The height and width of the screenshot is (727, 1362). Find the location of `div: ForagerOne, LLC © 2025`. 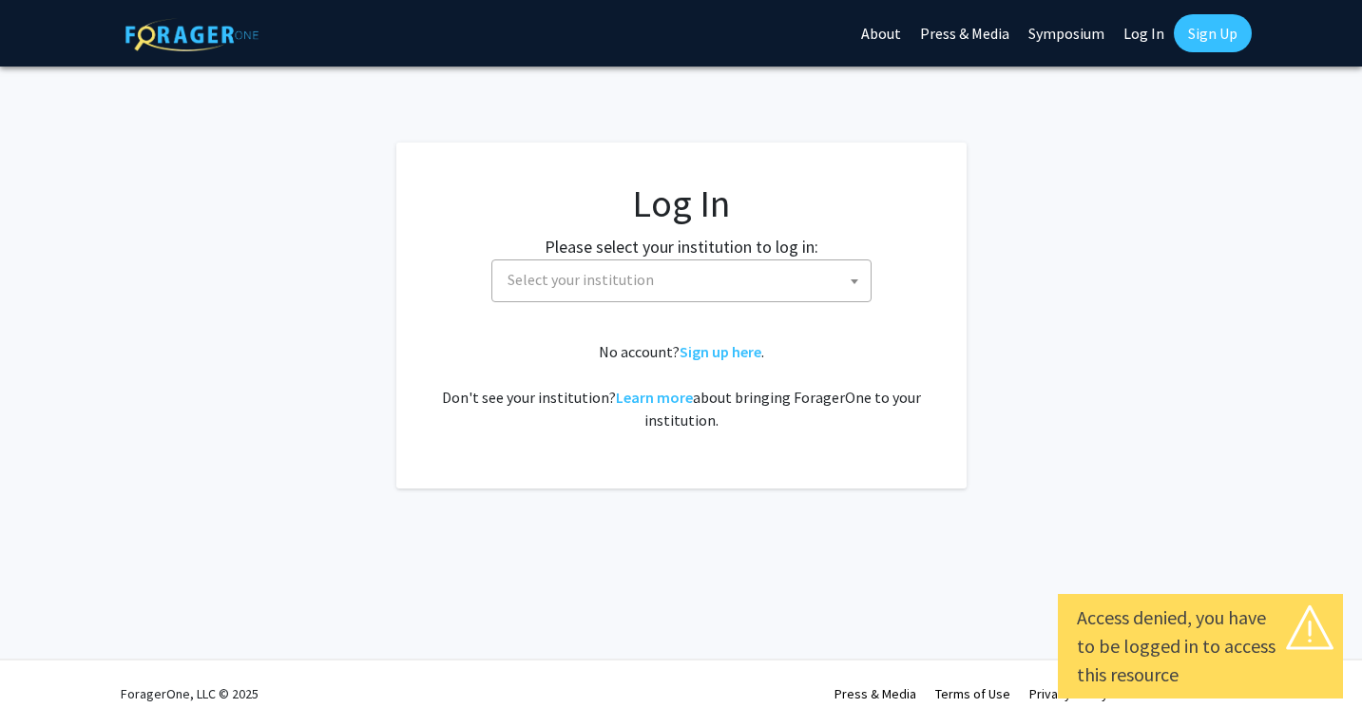

div: ForagerOne, LLC © 2025 is located at coordinates (189, 694).